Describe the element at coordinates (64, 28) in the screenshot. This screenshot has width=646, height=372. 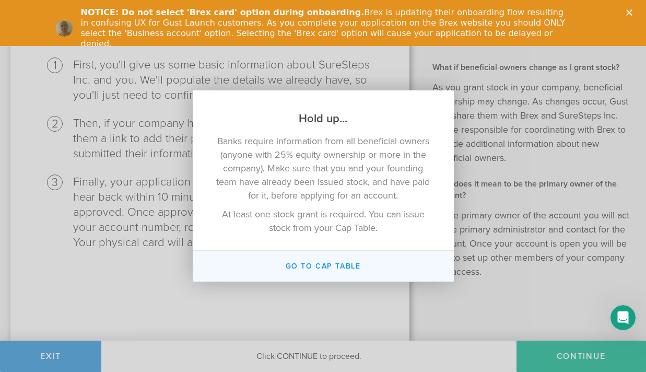
I see `img: Profile image for Robert` at that location.